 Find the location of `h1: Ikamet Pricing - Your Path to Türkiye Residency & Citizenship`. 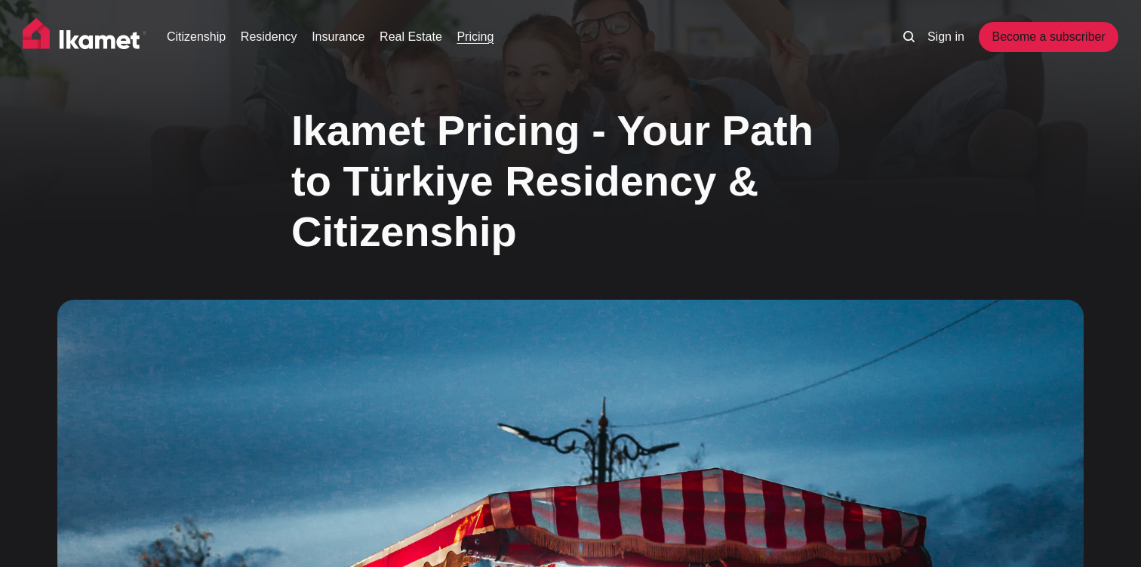

h1: Ikamet Pricing - Your Path to Türkiye Residency & Citizenship is located at coordinates (570, 181).